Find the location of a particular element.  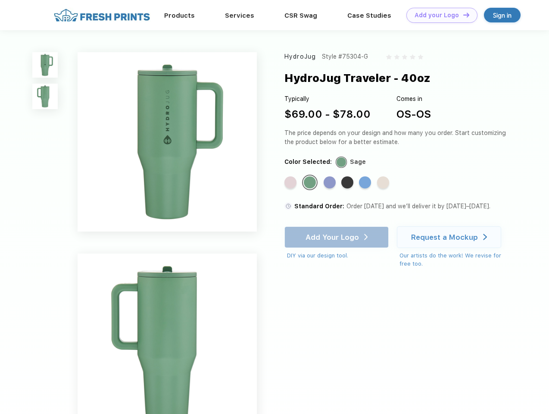

div: OS-OS is located at coordinates (414, 114).